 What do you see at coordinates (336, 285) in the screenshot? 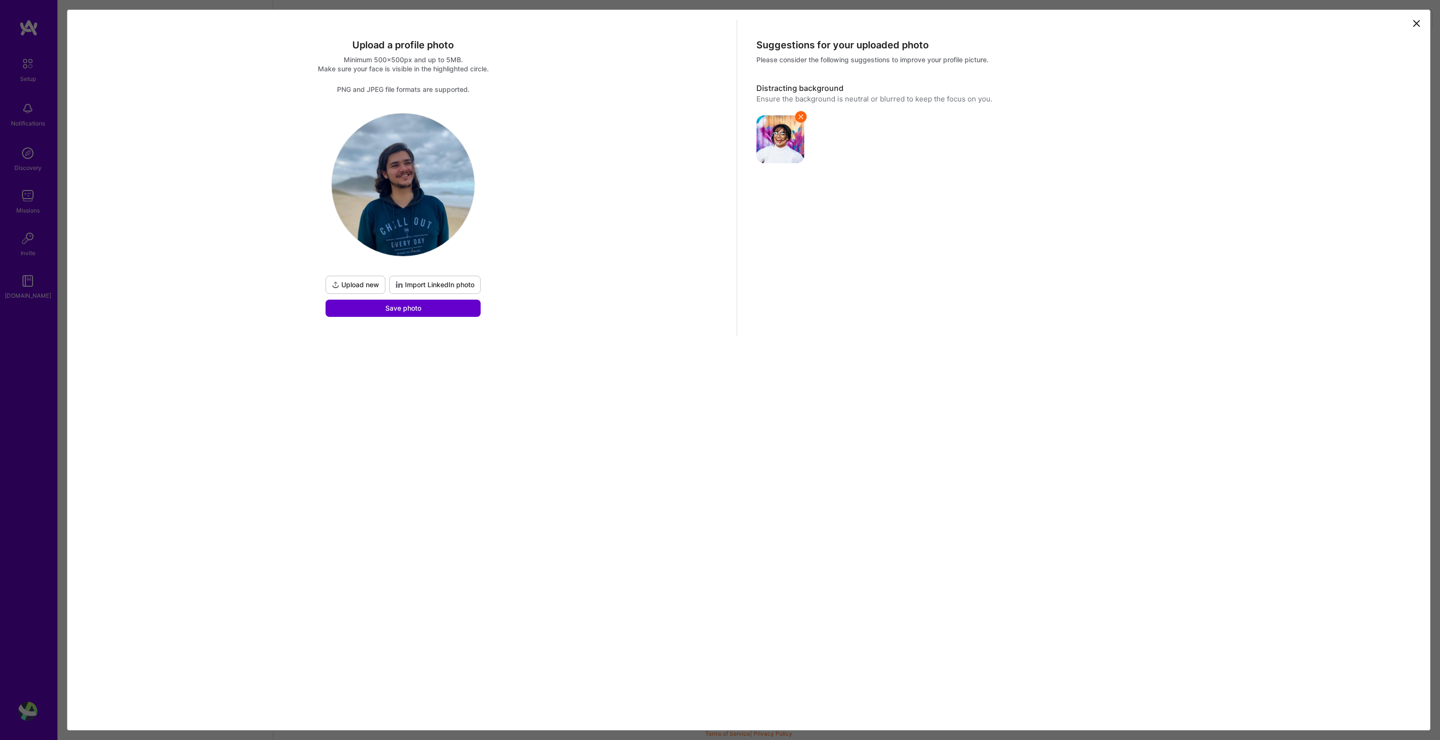
I see `i: icon UploadDark` at bounding box center [336, 285].